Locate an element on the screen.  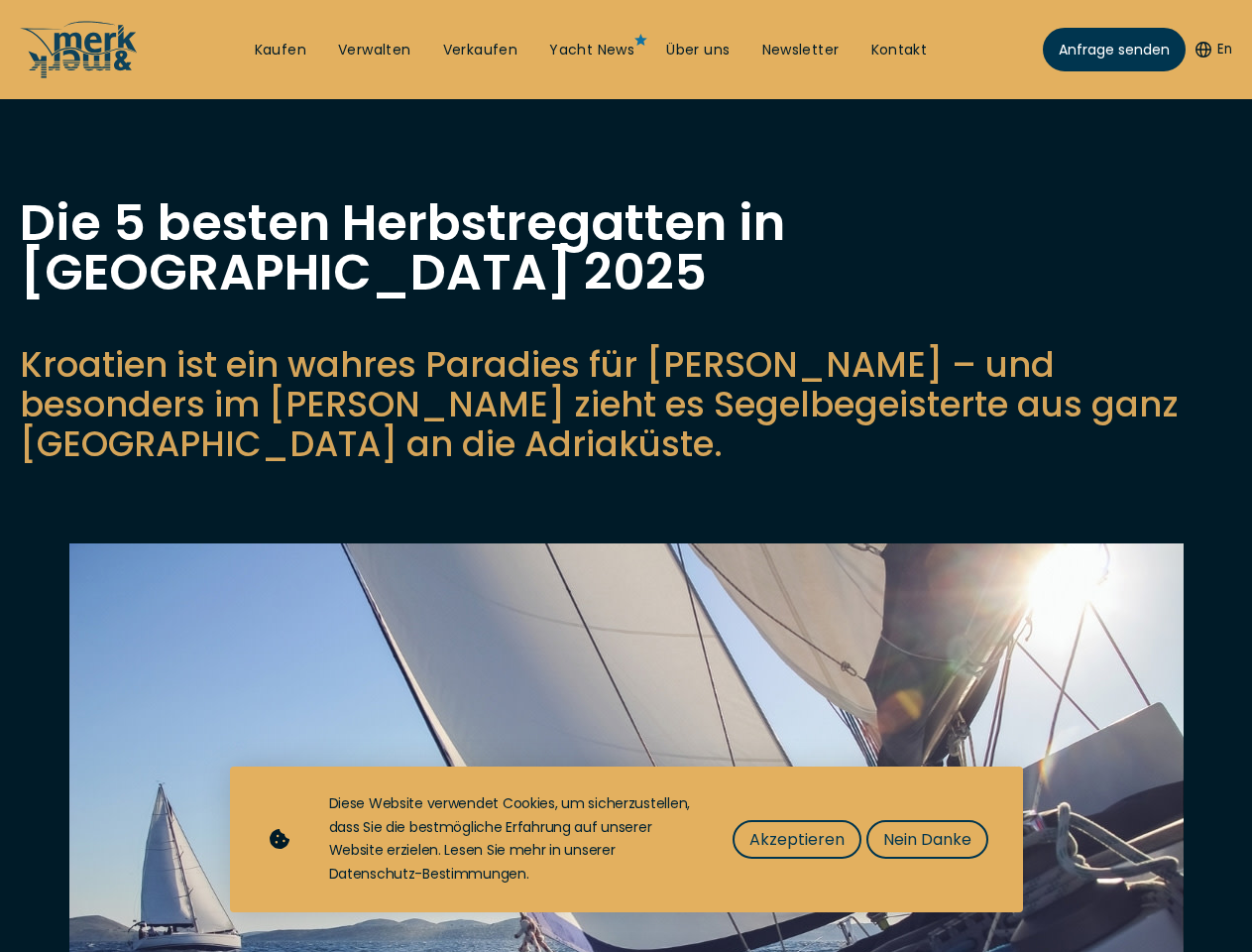
a: Kontakt is located at coordinates (899, 51).